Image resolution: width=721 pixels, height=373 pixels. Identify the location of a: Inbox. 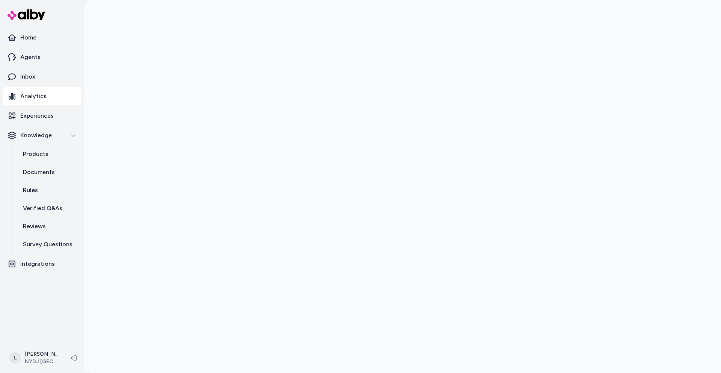
(42, 77).